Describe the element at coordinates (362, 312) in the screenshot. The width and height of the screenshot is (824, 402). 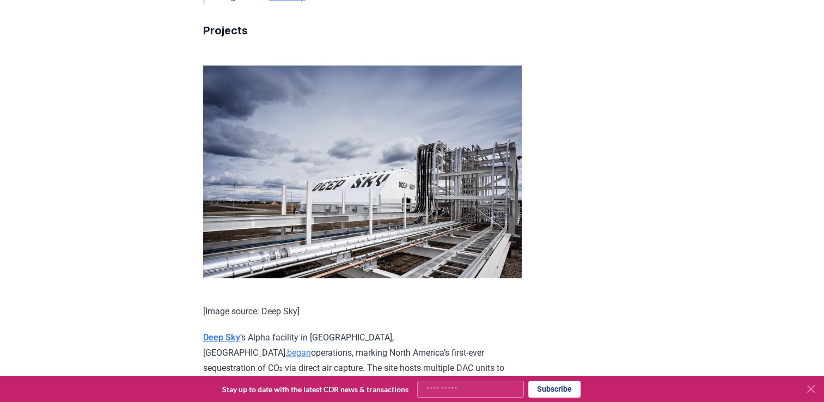
I see `p: [Image source: Deep Sky]` at that location.